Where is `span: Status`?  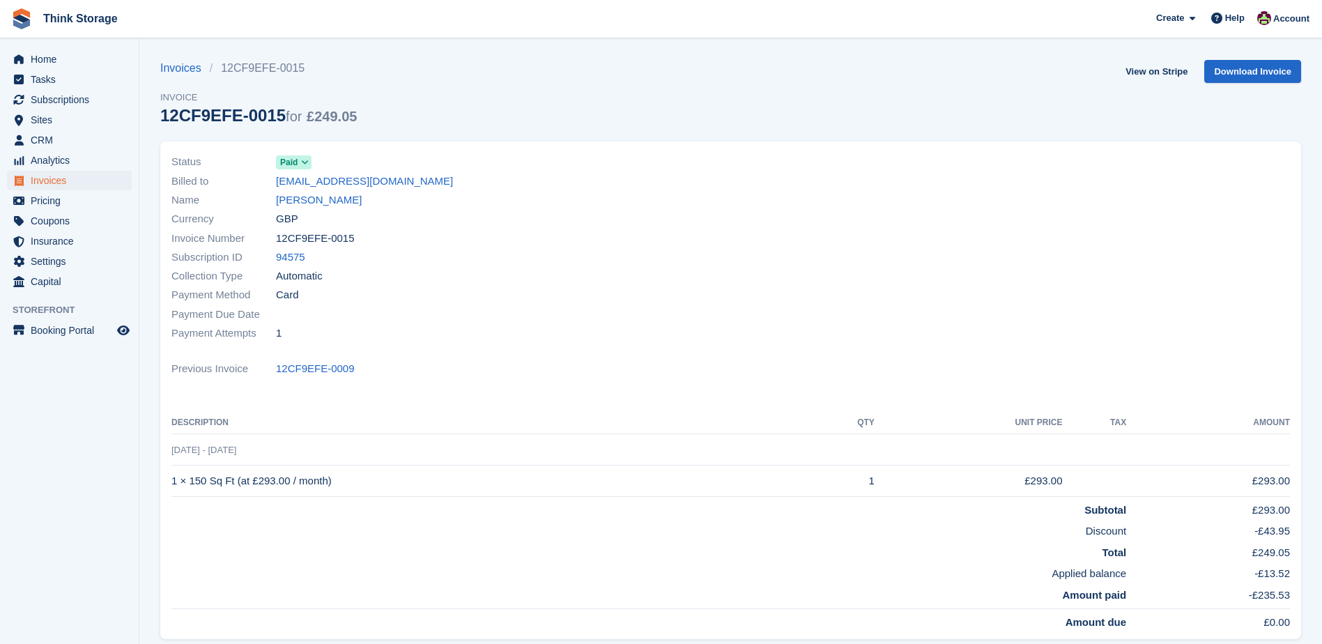
span: Status is located at coordinates (224, 162).